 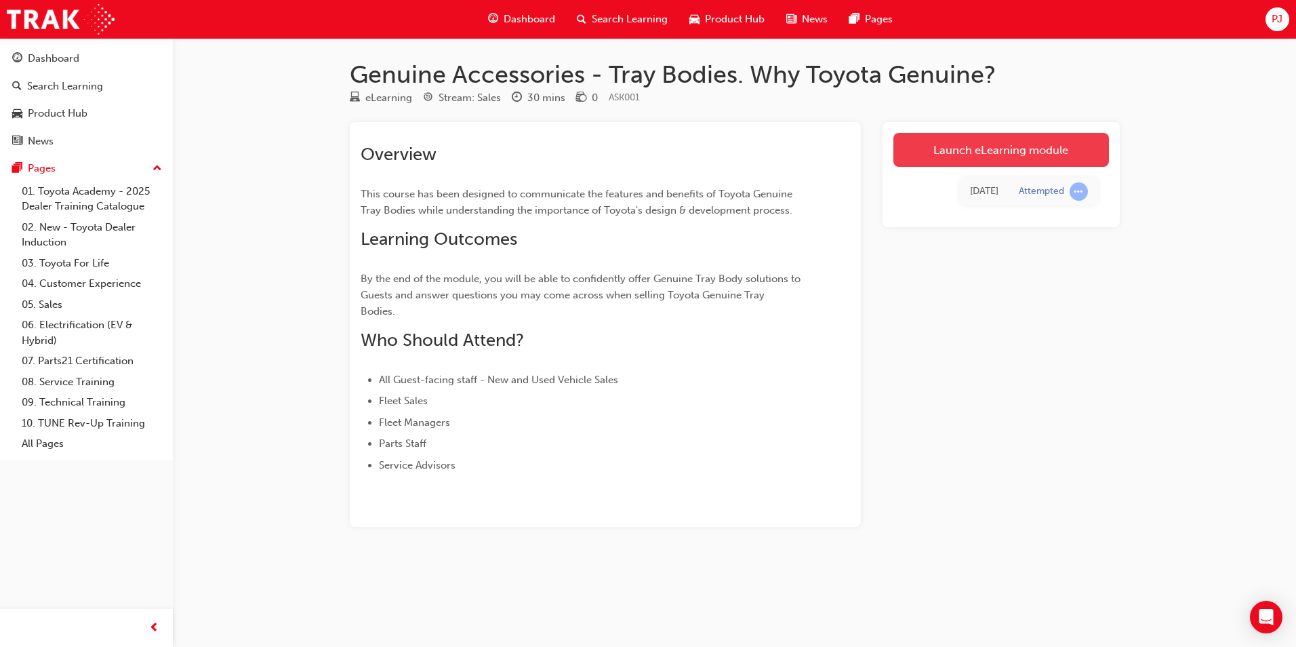 I want to click on span: Who Should Attend?, so click(x=442, y=340).